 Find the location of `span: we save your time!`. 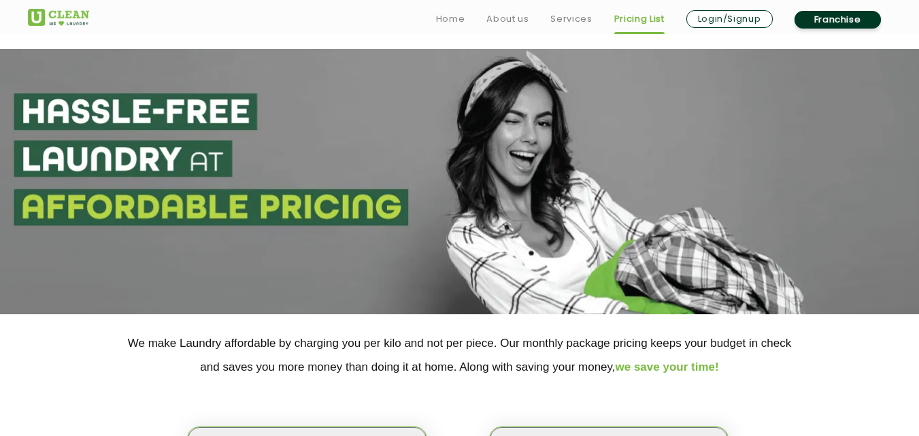

span: we save your time! is located at coordinates (667, 367).